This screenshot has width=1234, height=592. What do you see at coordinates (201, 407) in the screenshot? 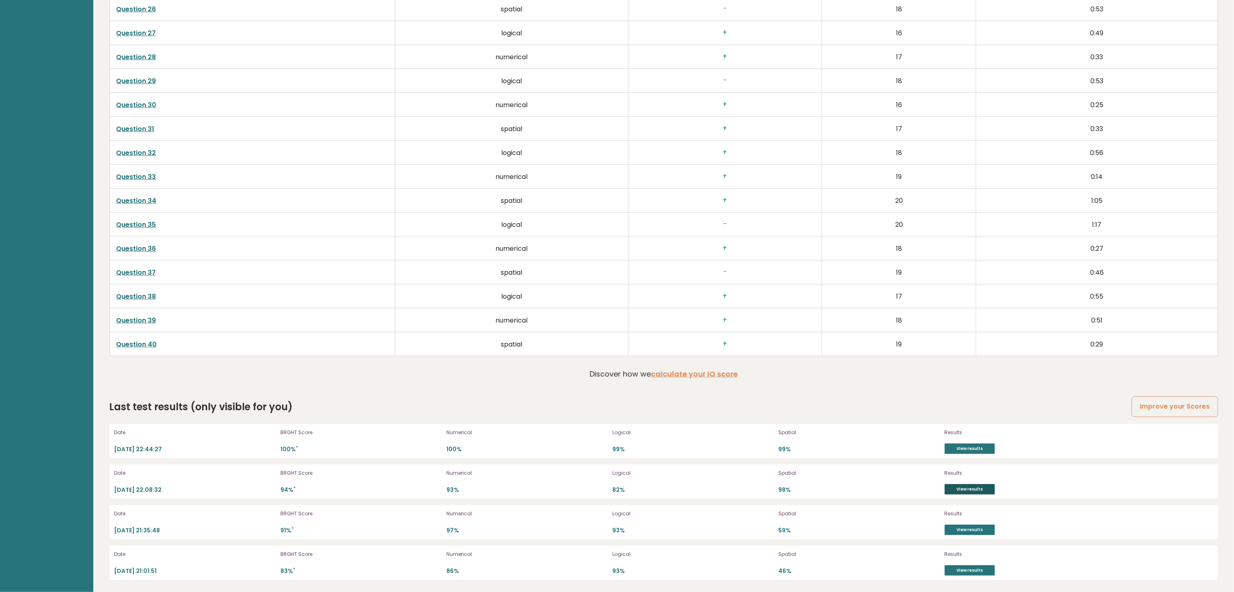
I see `h2: Last test results (only visible for you)` at bounding box center [201, 407].